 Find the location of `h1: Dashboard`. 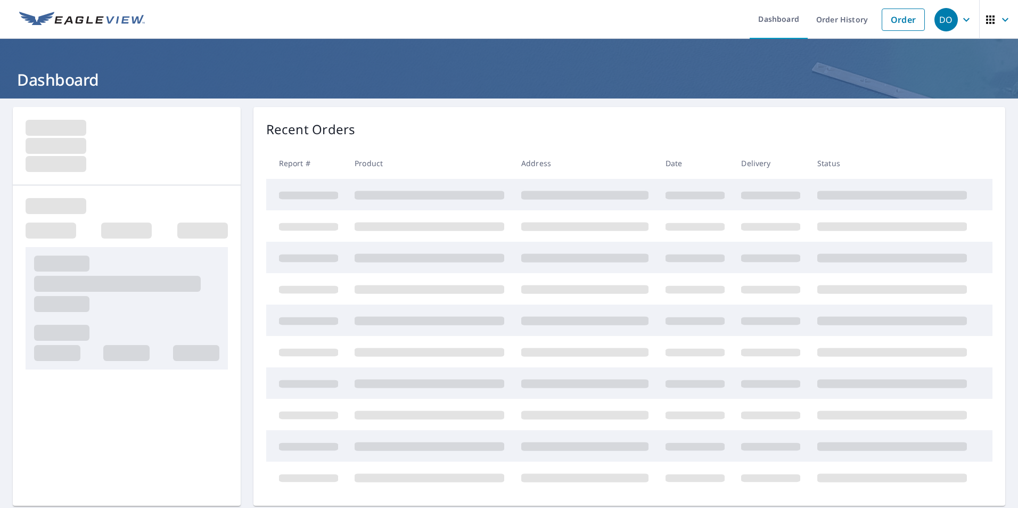

h1: Dashboard is located at coordinates (509, 79).